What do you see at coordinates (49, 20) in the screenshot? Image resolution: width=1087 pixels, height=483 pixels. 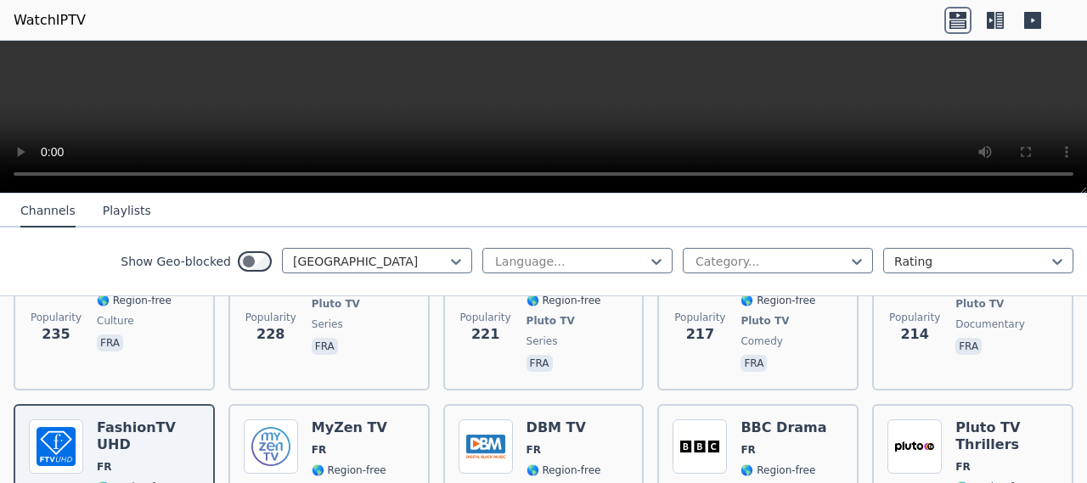 I see `a: WatchIPTV` at bounding box center [49, 20].